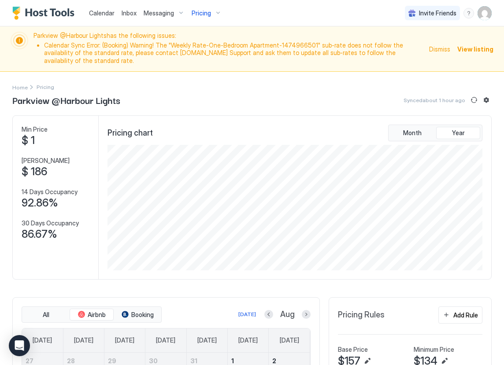 This screenshot has height=365, width=504. I want to click on div: Add Rule, so click(466, 315).